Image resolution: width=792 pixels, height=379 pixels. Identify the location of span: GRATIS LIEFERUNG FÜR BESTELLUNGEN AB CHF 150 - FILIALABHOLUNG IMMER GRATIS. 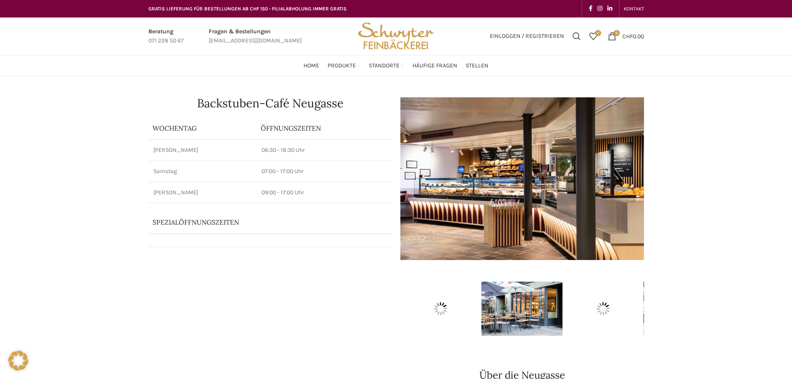
(247, 9).